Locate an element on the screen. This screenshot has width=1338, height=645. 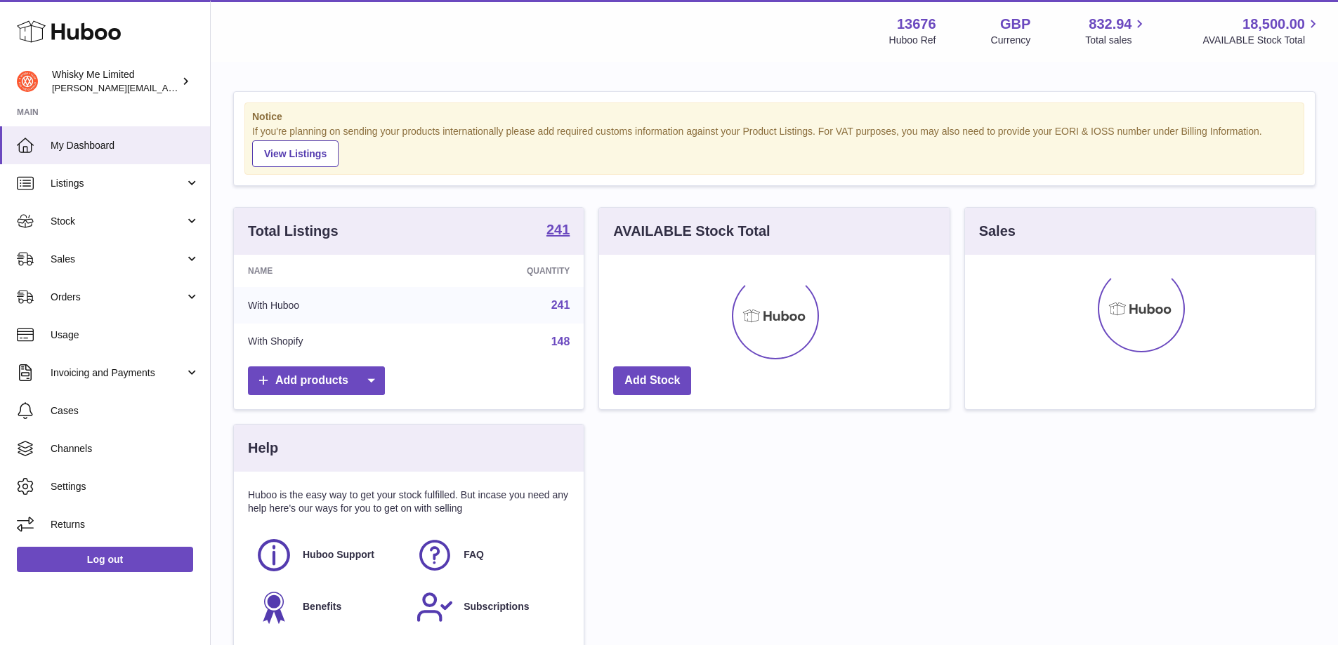
a: 18,500.00 AVAILABLE Stock Total is located at coordinates (1261, 31).